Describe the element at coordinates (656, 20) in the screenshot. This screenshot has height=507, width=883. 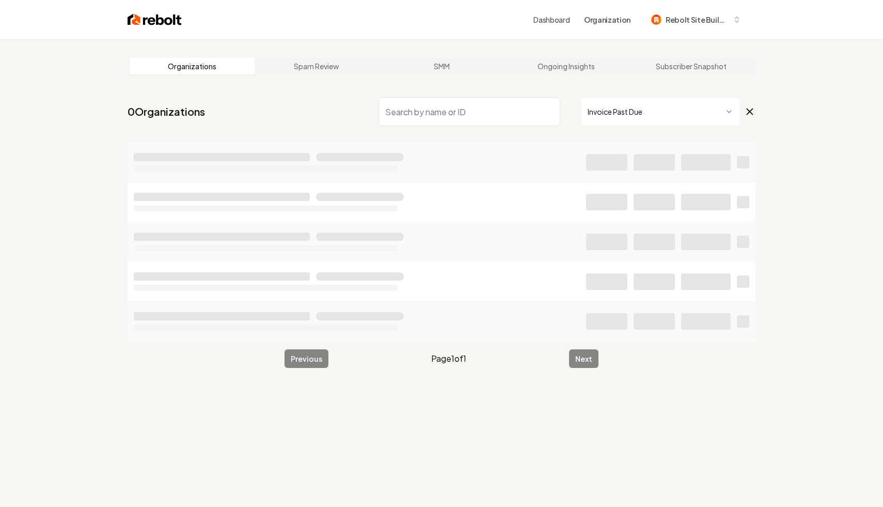
I see `img: Rebolt Site Builder` at that location.